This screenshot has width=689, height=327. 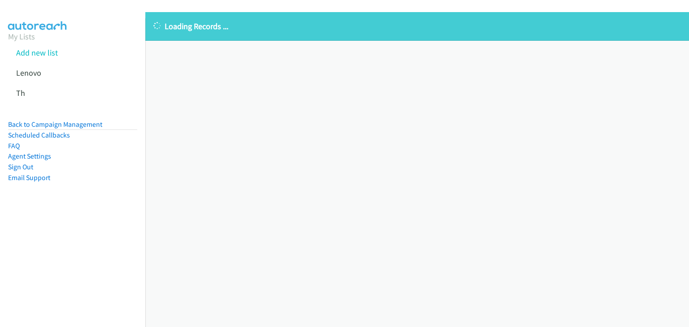 I want to click on a: Back to Campaign Management, so click(x=55, y=124).